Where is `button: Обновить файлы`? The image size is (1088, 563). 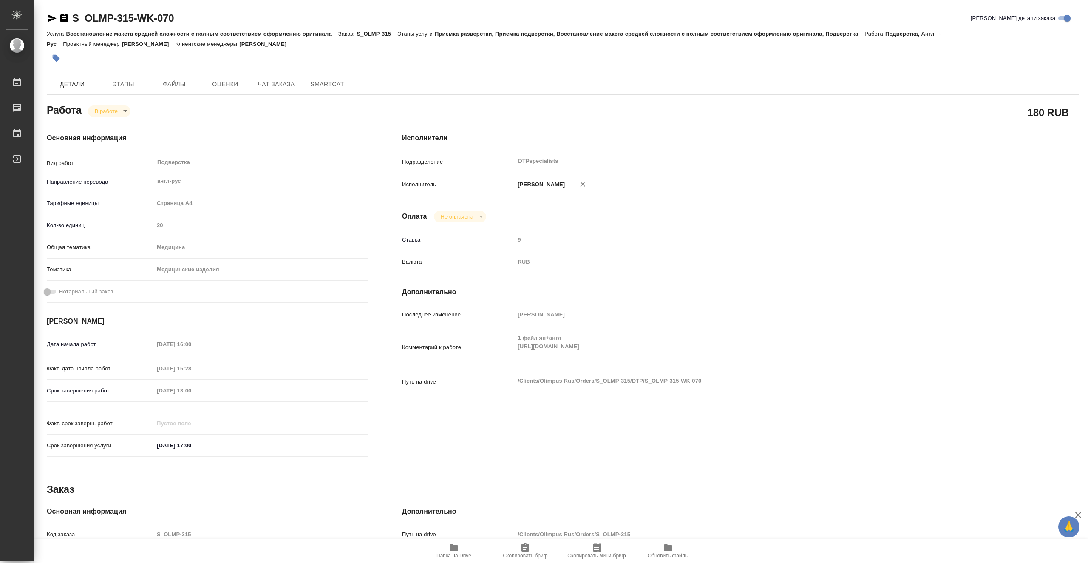 button: Обновить файлы is located at coordinates (668, 551).